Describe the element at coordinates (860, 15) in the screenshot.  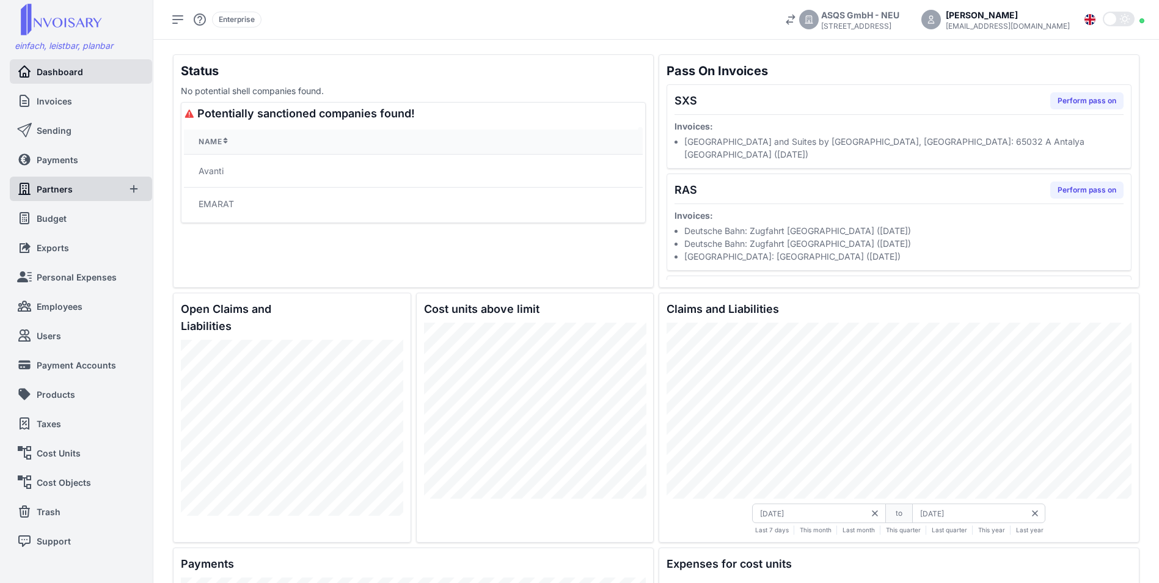
I see `div: ASQS GmbH - NEU` at that location.